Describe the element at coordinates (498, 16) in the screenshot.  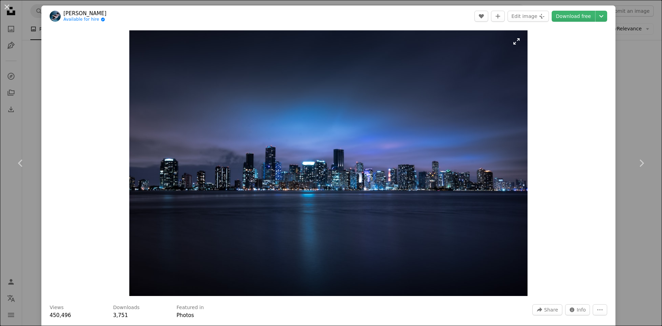
I see `button: Add to Collection` at that location.